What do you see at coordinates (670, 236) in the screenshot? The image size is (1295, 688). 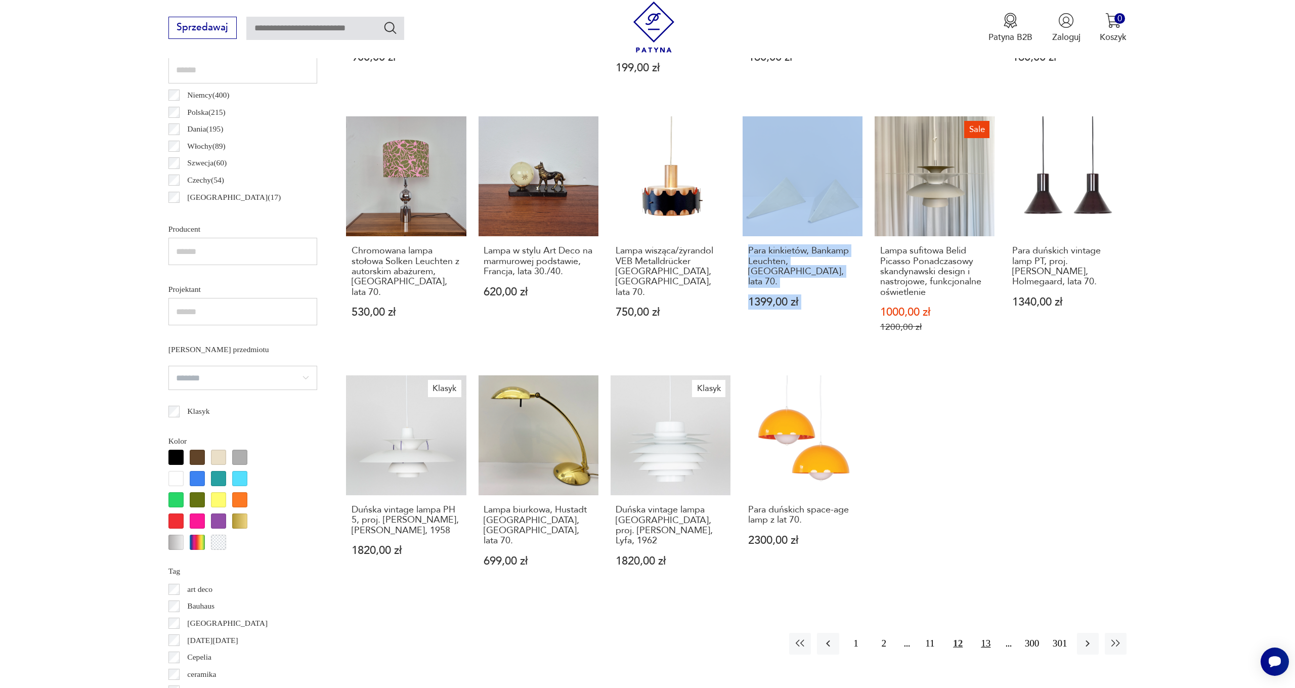 I see `a: Lampa wisząca/żyrandol VEB Metalldrücker Halle, Niemcy, lata 70.Lampa wisząca/żyrandol VEB Metall...` at bounding box center [670, 236].